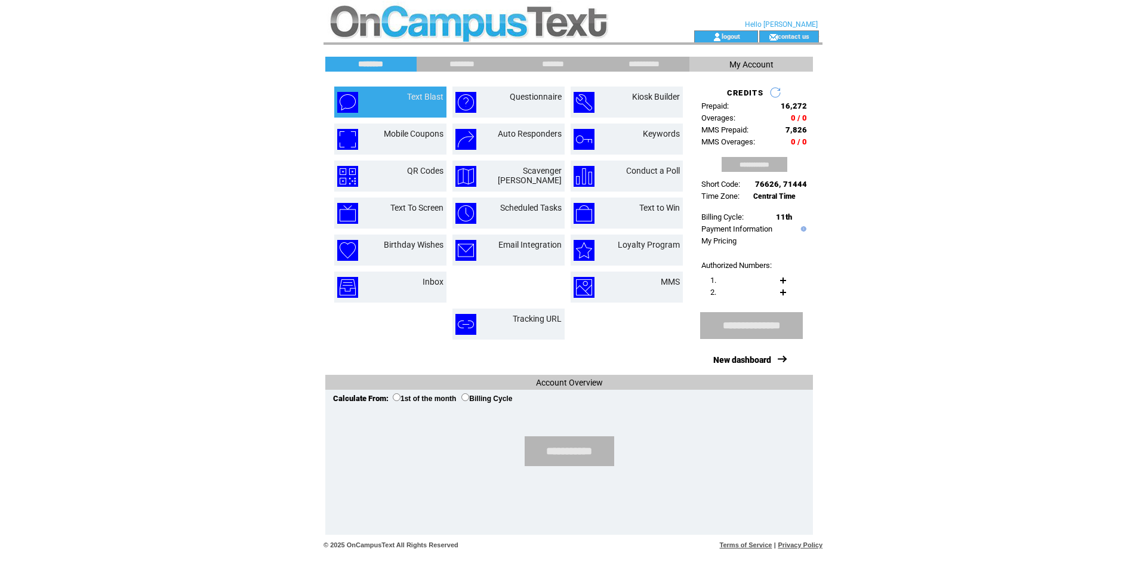  What do you see at coordinates (417, 208) in the screenshot?
I see `a: Text To Screen` at bounding box center [417, 208].